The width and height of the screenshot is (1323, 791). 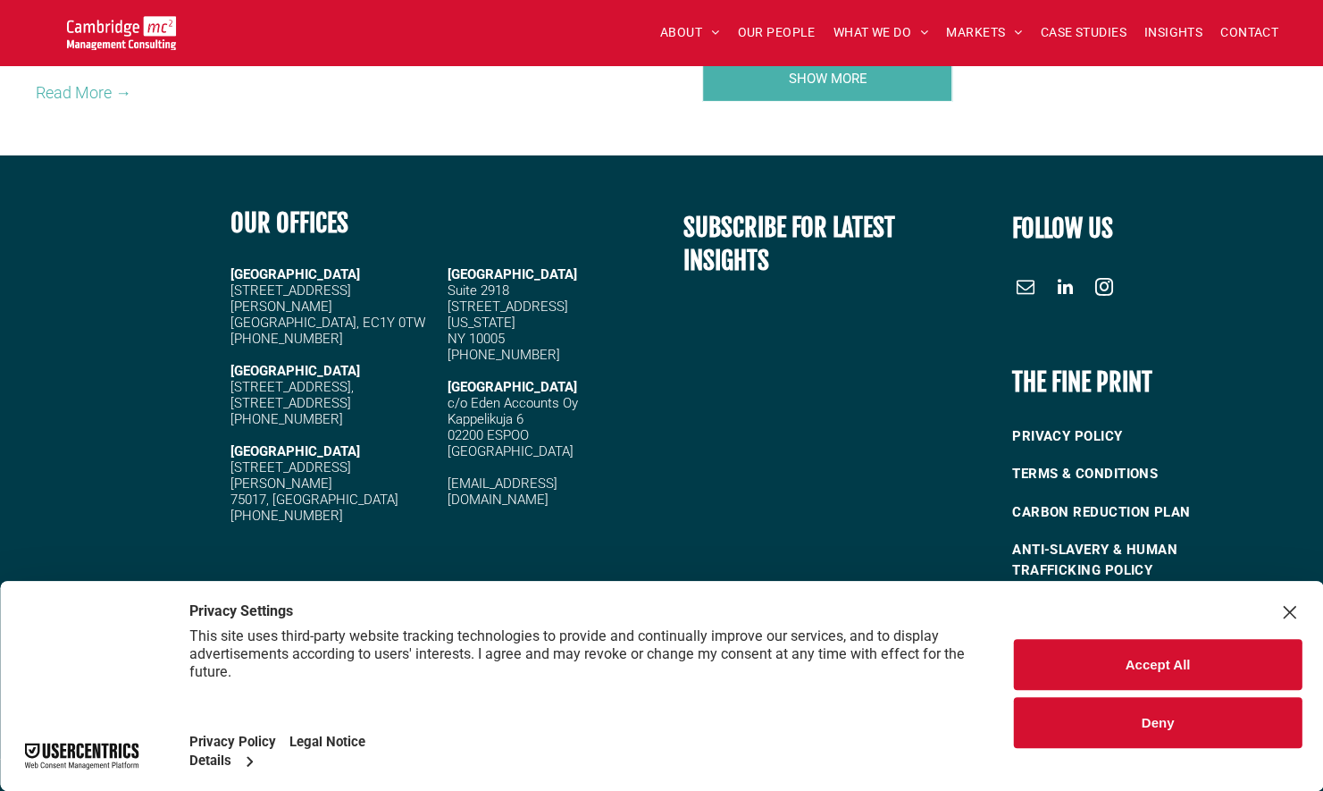 I want to click on a: MARKETS, so click(x=984, y=32).